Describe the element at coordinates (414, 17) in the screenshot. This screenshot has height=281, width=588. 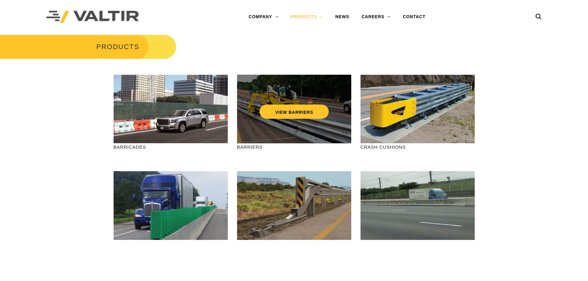
I see `a: CONTACT` at that location.